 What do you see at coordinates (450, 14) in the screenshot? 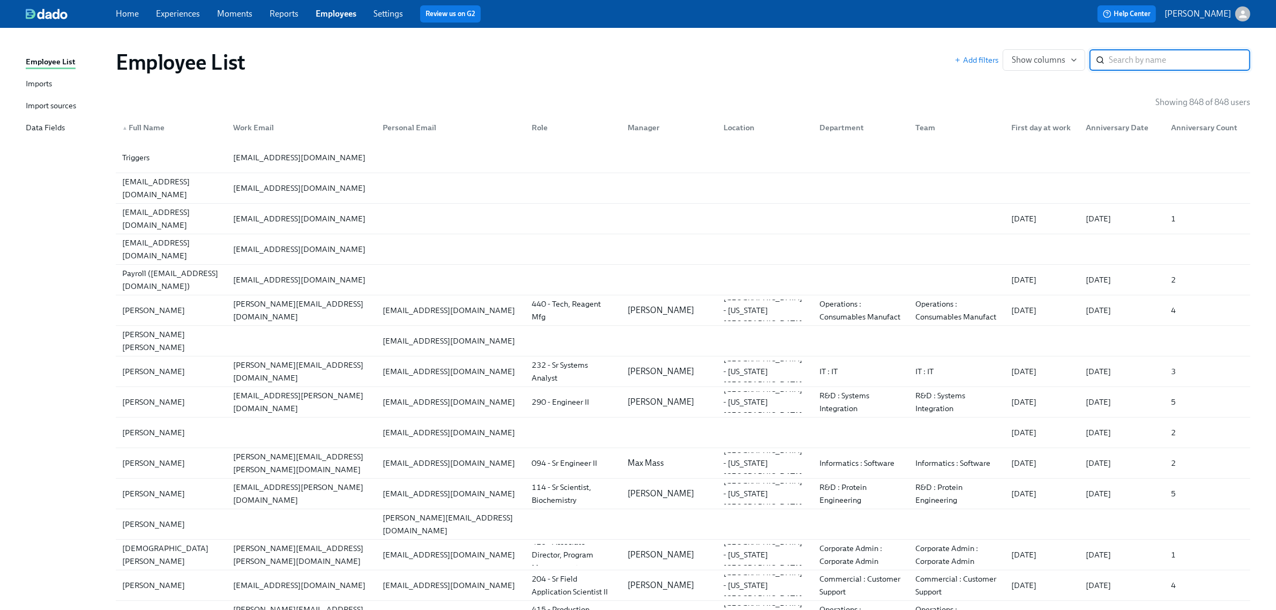
I see `button: Review us on G2` at bounding box center [450, 14].